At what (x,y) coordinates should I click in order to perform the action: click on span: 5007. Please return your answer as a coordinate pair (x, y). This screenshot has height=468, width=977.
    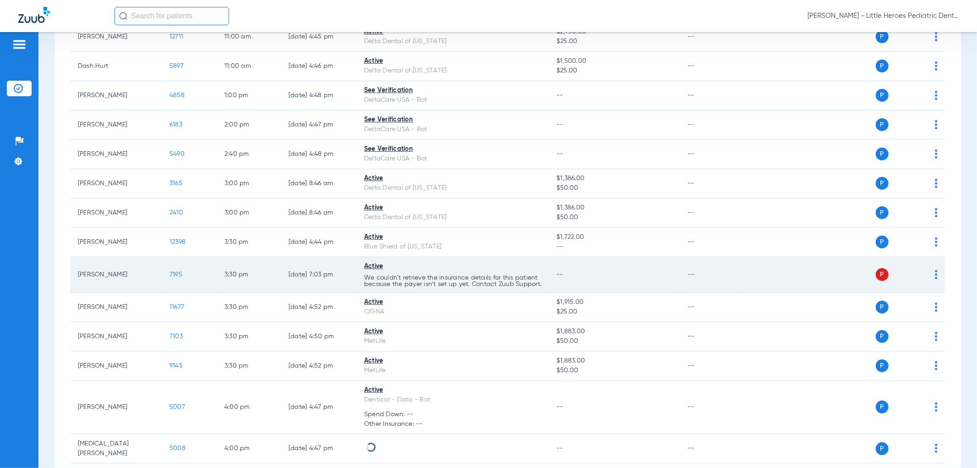
    Looking at the image, I should click on (177, 407).